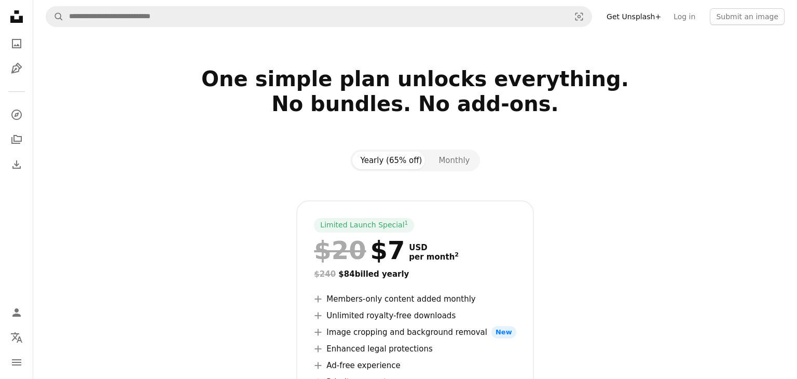 The height and width of the screenshot is (379, 797). I want to click on div: Limited Launch Special, so click(364, 225).